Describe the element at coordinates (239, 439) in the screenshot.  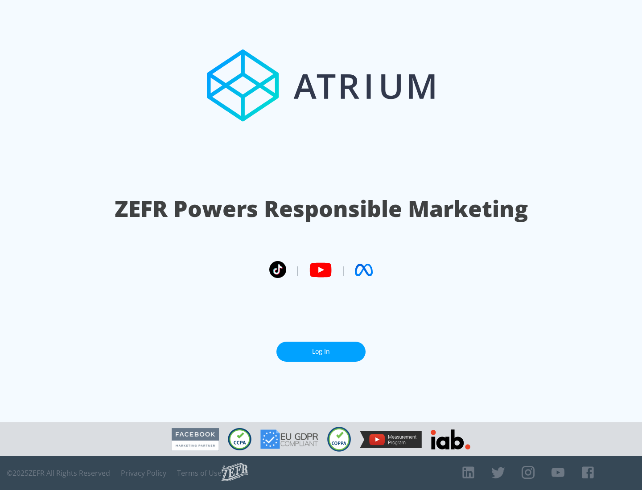
I see `img: CCPA Compliant` at that location.